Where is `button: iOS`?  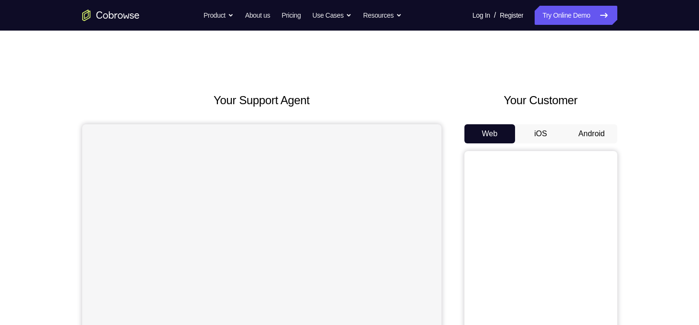 button: iOS is located at coordinates (540, 134).